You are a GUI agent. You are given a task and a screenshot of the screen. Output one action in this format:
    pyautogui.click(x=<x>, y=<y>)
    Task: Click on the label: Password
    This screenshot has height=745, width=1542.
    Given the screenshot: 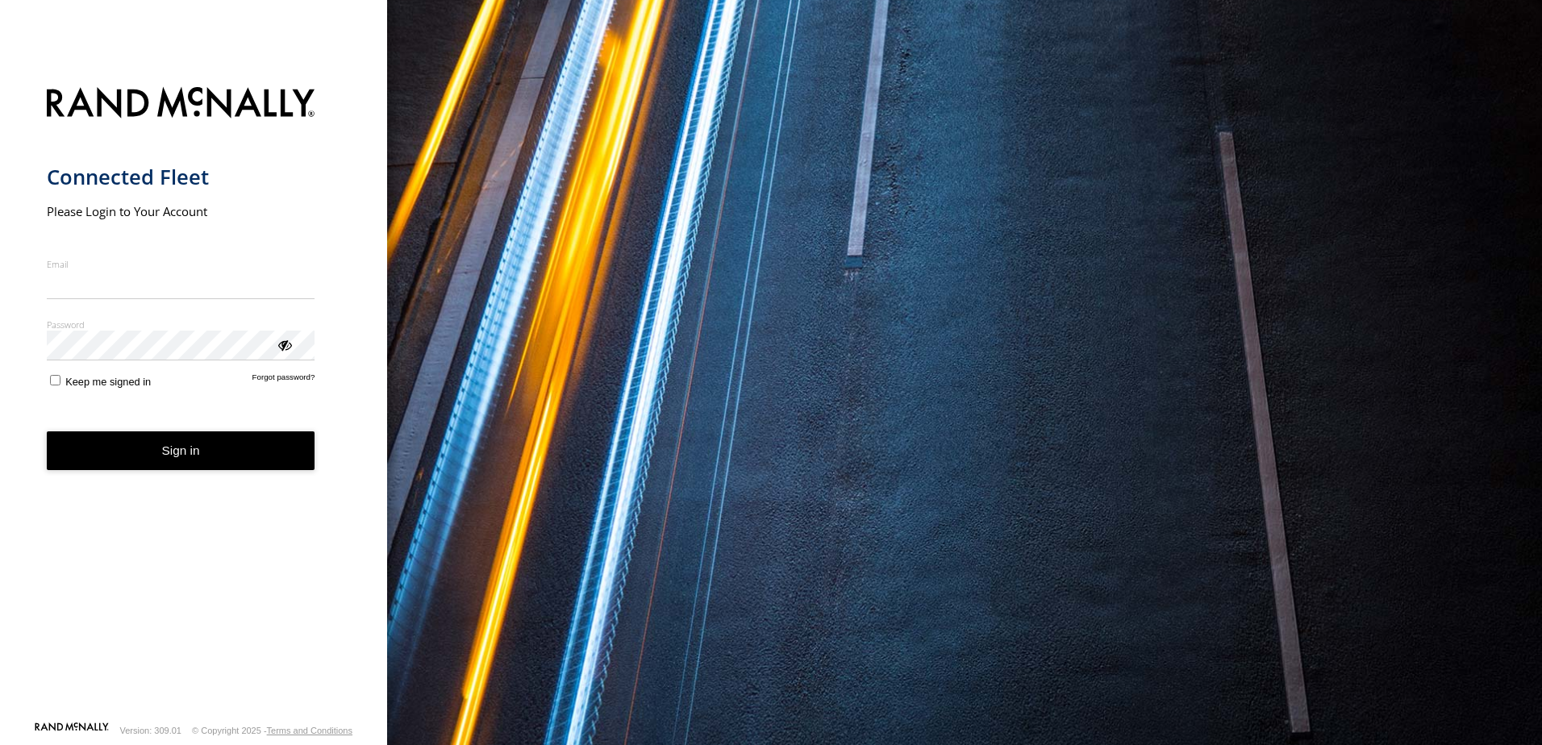 What is the action you would take?
    pyautogui.click(x=181, y=324)
    